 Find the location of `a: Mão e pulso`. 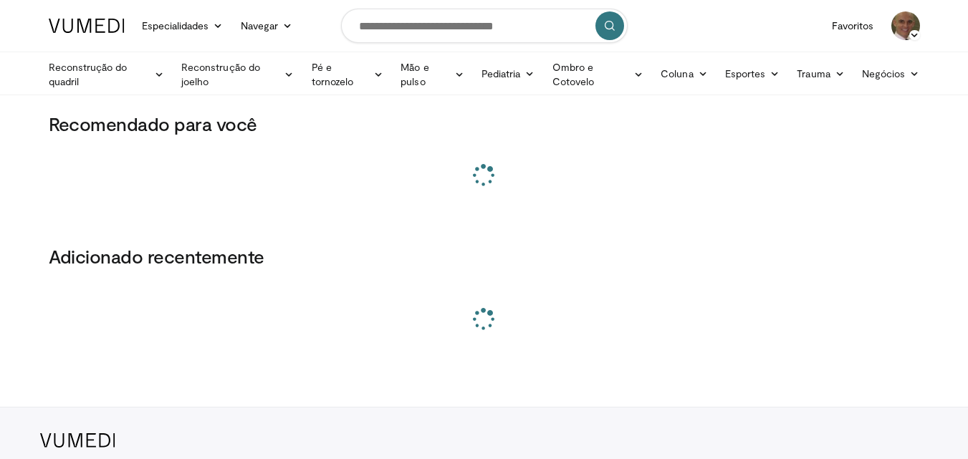

a: Mão e pulso is located at coordinates (432, 75).